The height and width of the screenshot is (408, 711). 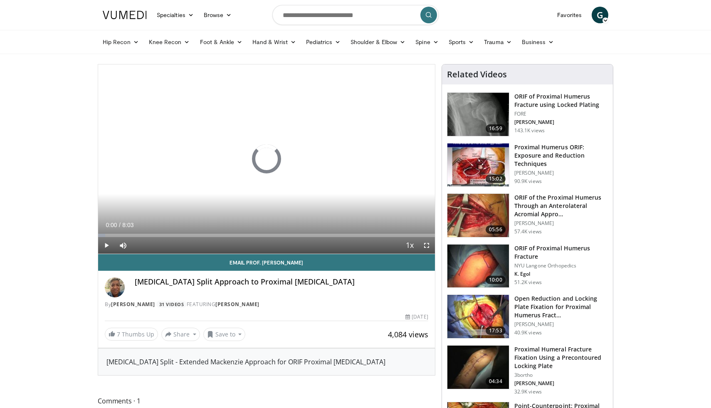 I want to click on a: Knee Recon, so click(x=169, y=42).